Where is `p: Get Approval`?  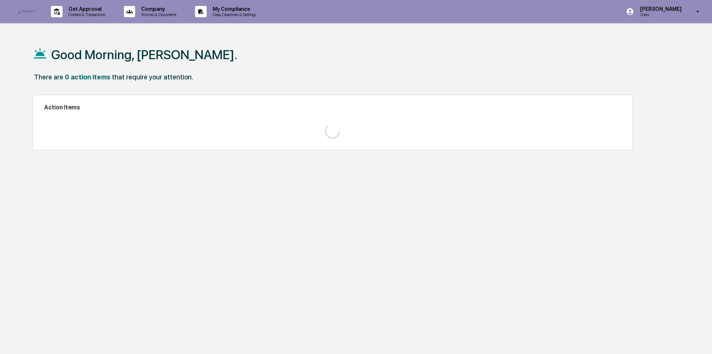 p: Get Approval is located at coordinates (86, 9).